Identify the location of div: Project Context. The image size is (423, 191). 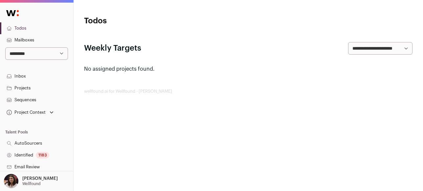
(25, 112).